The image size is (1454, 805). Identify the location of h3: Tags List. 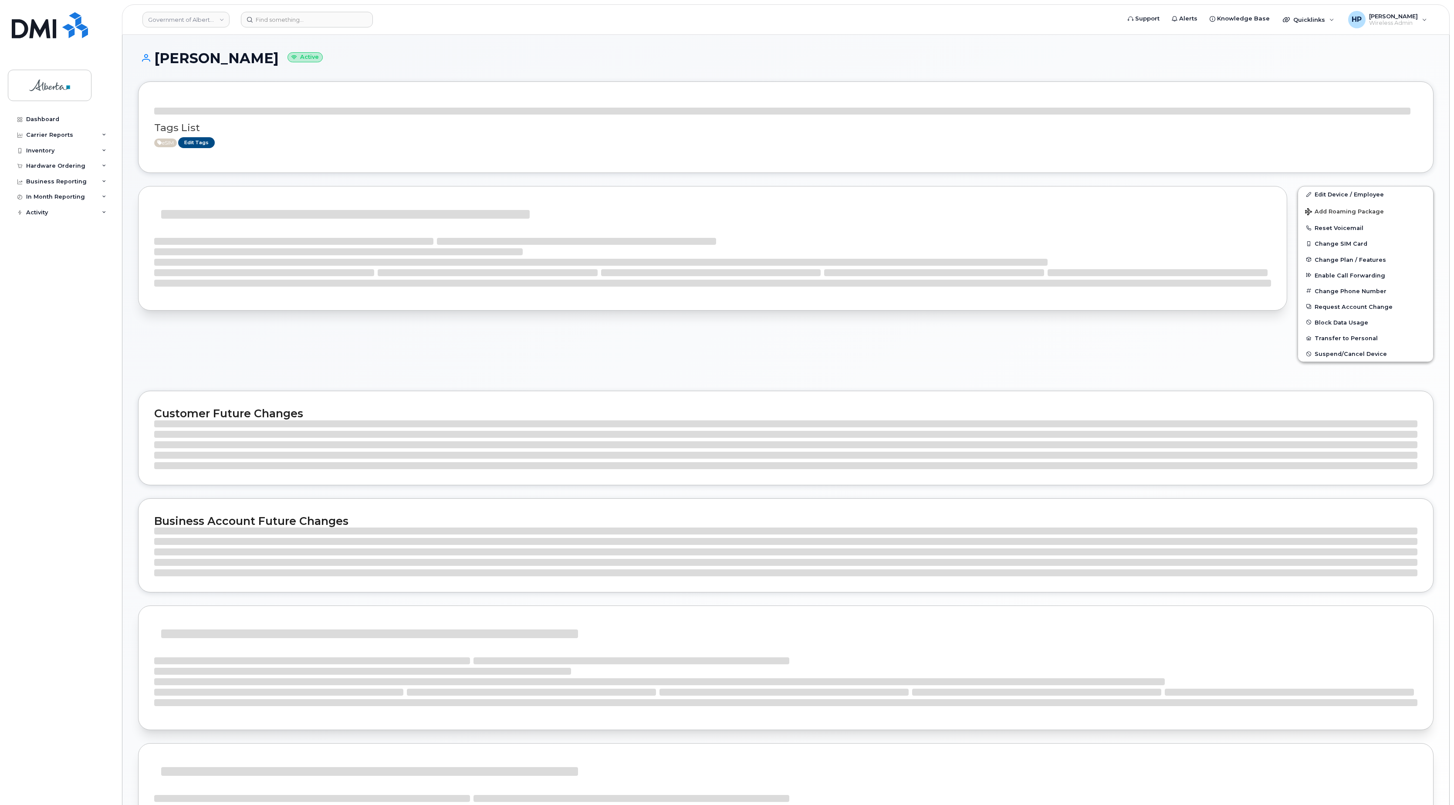
(786, 128).